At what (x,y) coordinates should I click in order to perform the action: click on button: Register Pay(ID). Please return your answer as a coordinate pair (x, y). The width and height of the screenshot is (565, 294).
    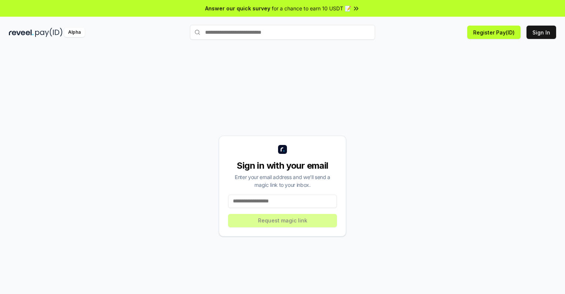
    Looking at the image, I should click on (494, 32).